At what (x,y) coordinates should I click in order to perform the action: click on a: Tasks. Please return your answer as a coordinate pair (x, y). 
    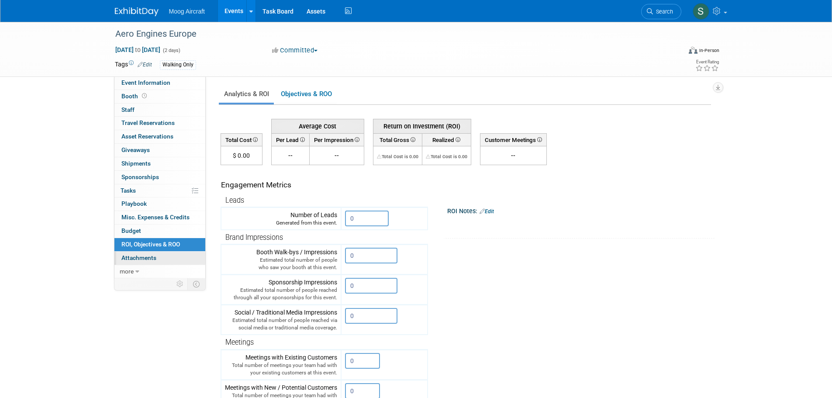
    Looking at the image, I should click on (160, 191).